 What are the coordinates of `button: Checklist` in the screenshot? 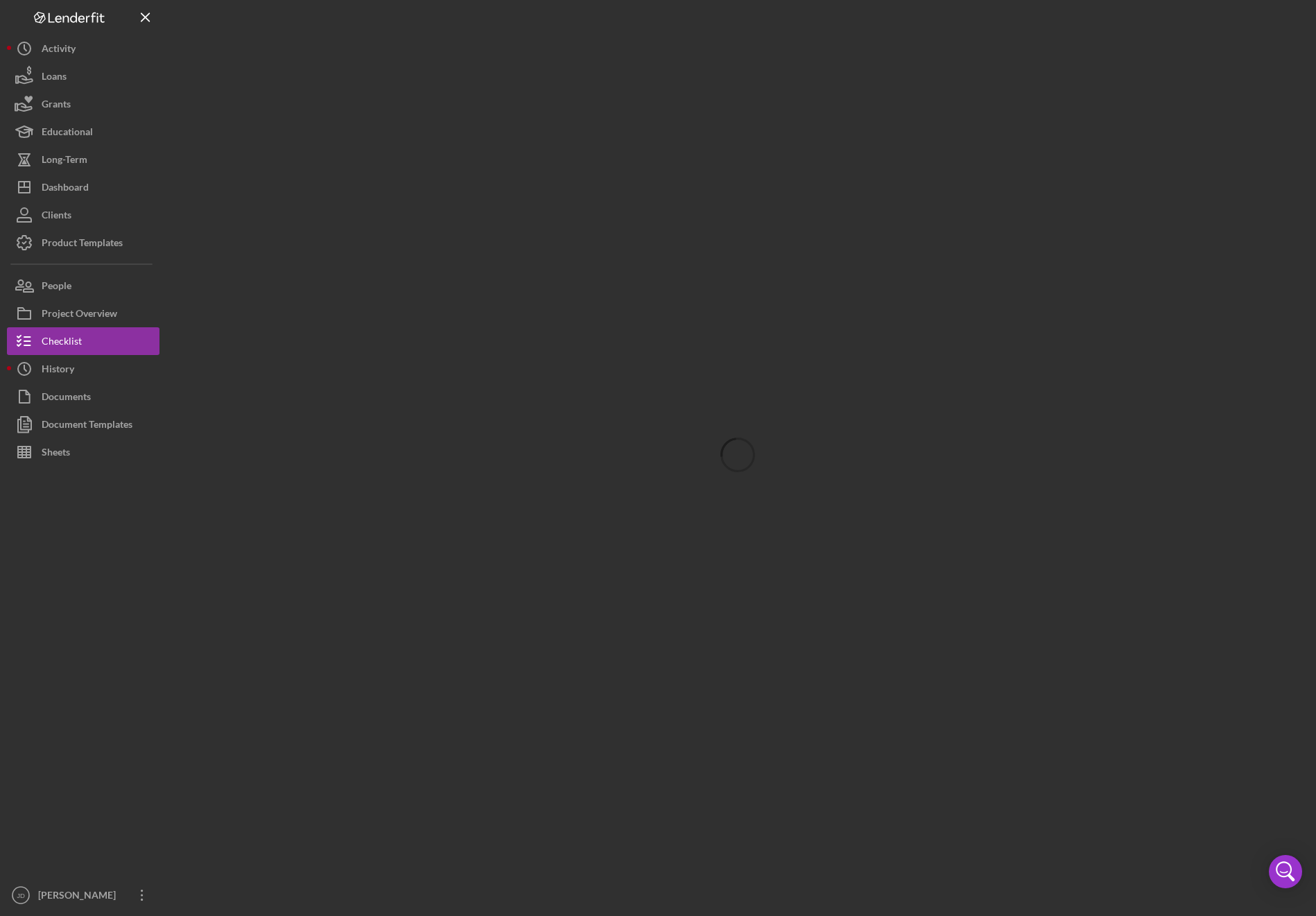 It's located at (83, 341).